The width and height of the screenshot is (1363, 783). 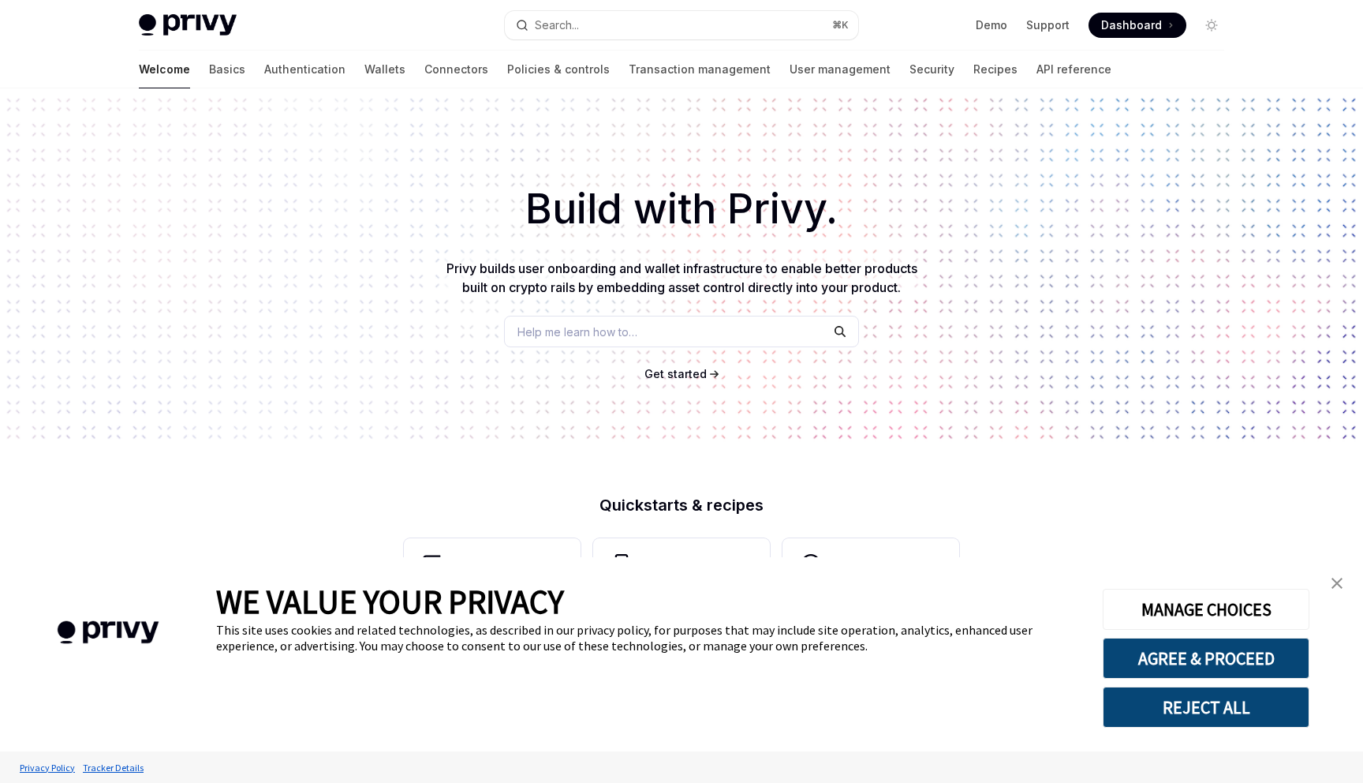 I want to click on a: Connectors, so click(x=456, y=69).